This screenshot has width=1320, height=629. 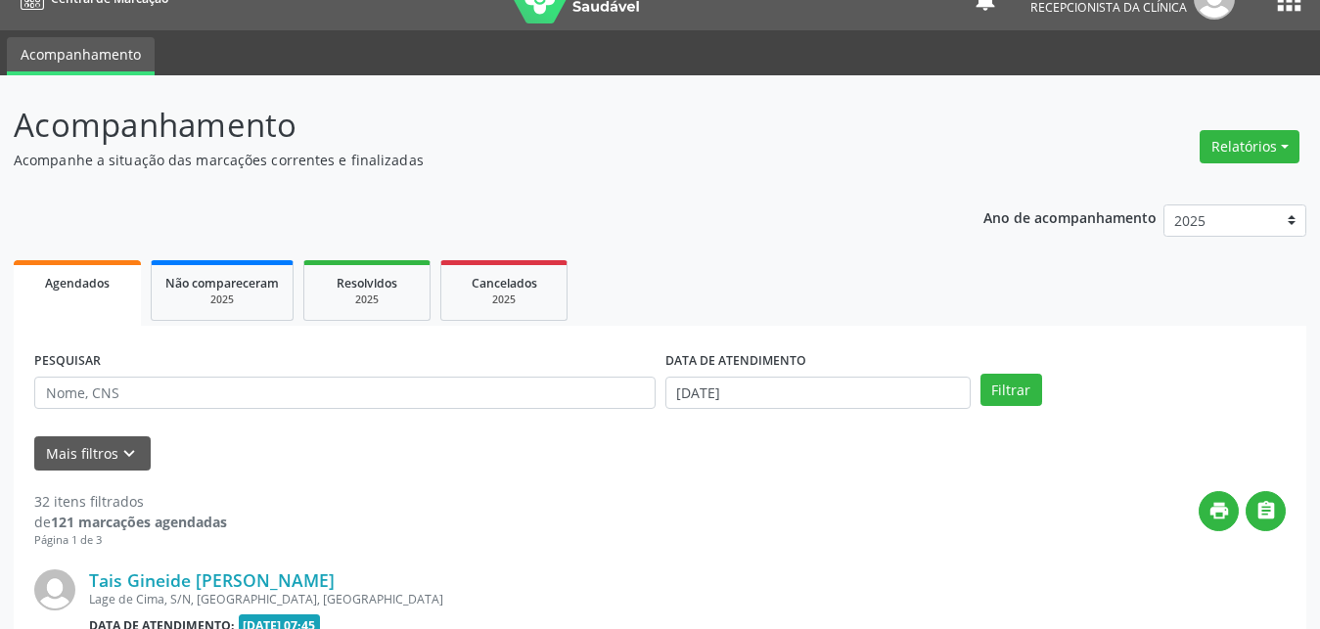 I want to click on button: print, so click(x=1218, y=511).